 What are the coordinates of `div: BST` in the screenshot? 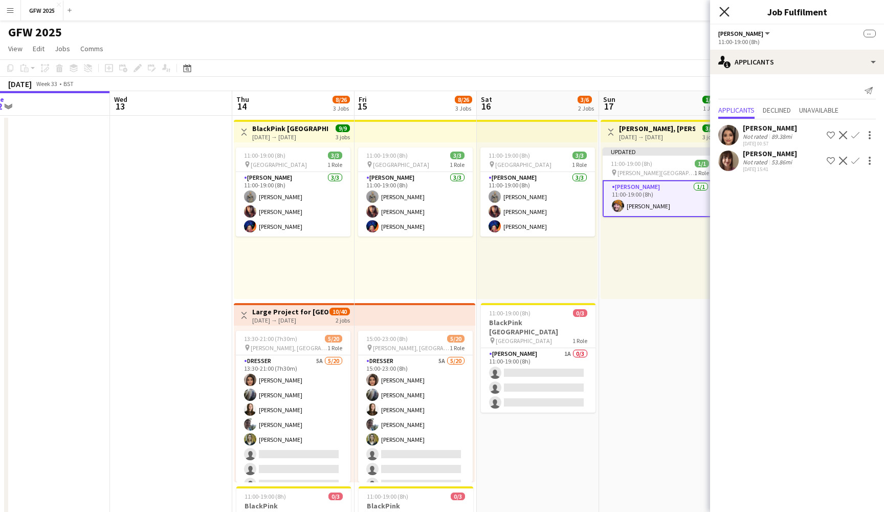 It's located at (69, 83).